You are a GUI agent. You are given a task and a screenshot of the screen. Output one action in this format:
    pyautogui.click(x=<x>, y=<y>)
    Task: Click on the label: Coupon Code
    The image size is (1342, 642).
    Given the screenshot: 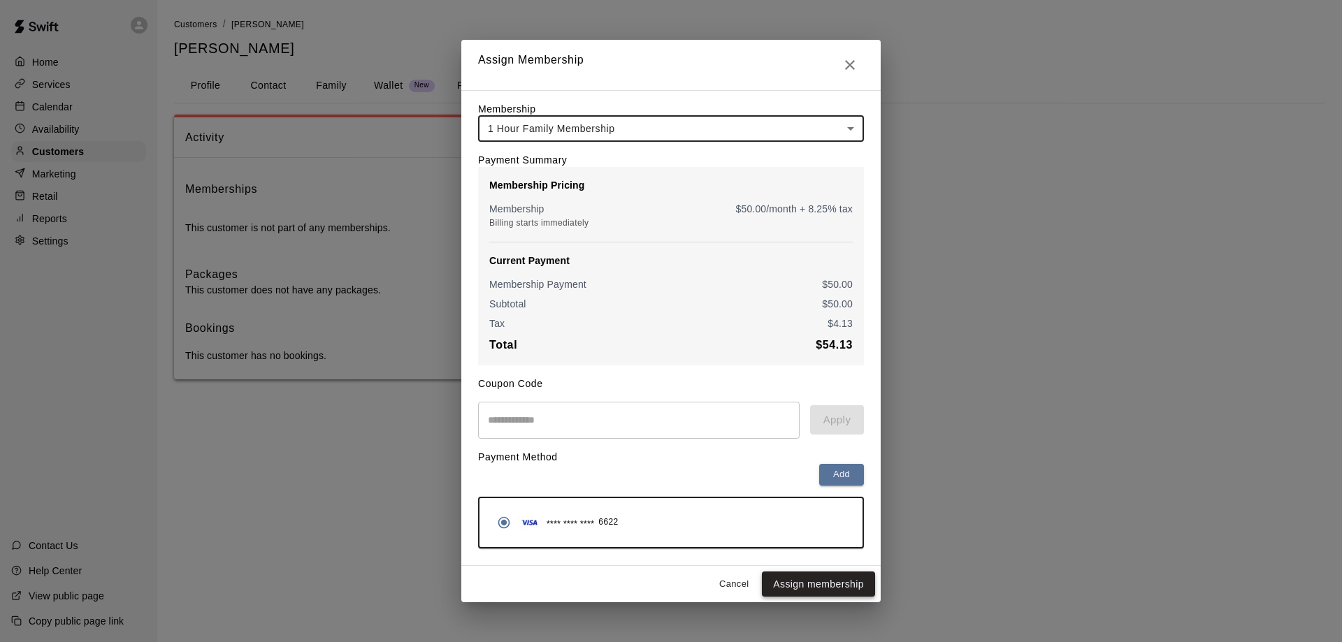 What is the action you would take?
    pyautogui.click(x=510, y=384)
    